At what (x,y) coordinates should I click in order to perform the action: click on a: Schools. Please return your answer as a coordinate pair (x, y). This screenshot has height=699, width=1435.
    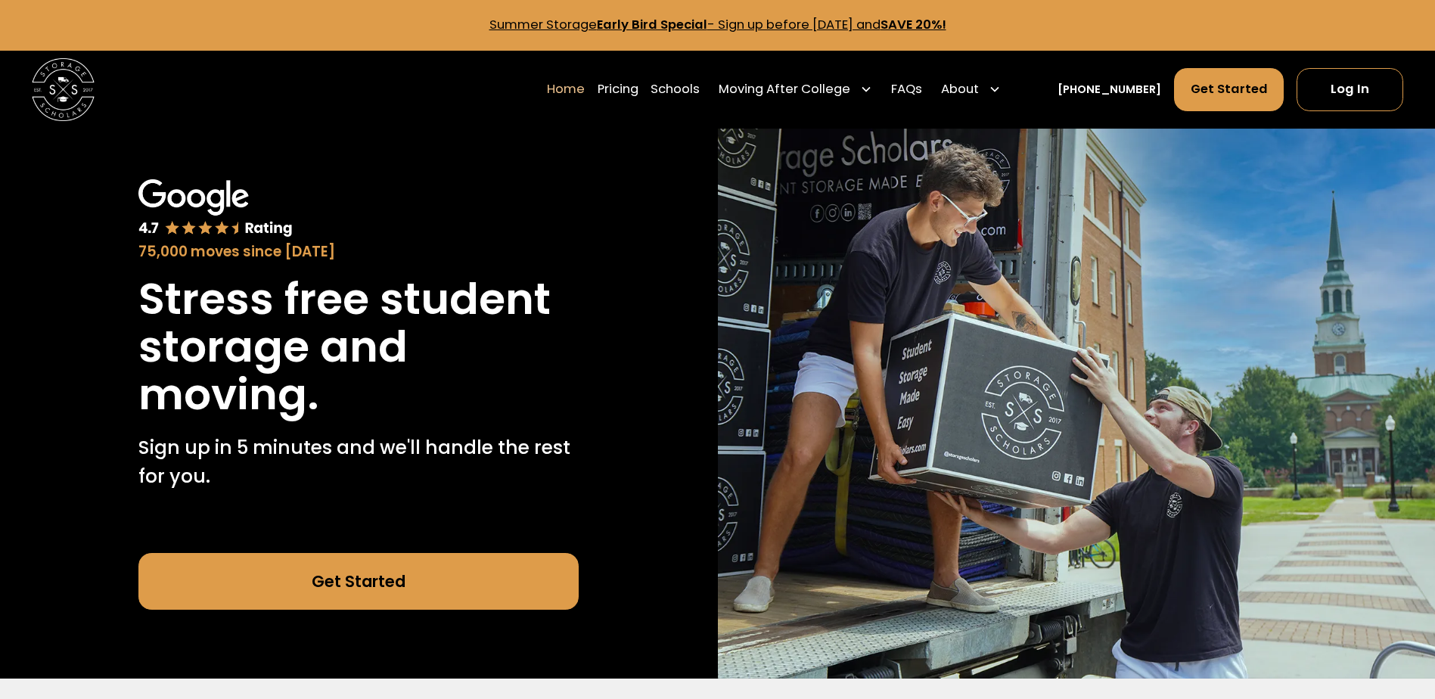
    Looking at the image, I should click on (675, 89).